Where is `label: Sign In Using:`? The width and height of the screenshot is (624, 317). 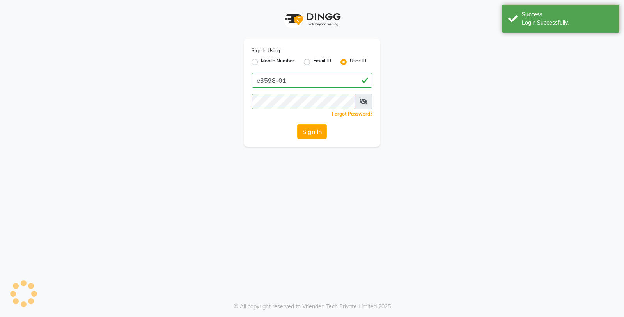
label: Sign In Using: is located at coordinates (267, 51).